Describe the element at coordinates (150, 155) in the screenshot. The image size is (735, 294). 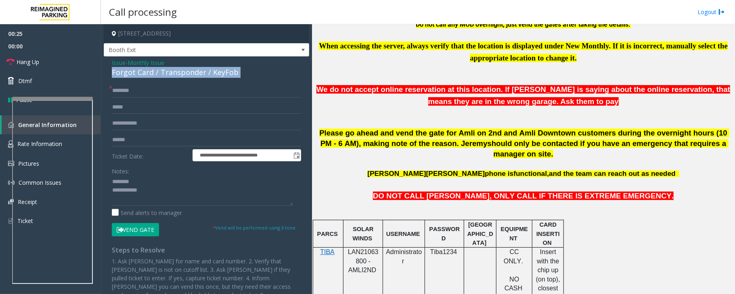
I see `label: Ticket Date:` at that location.